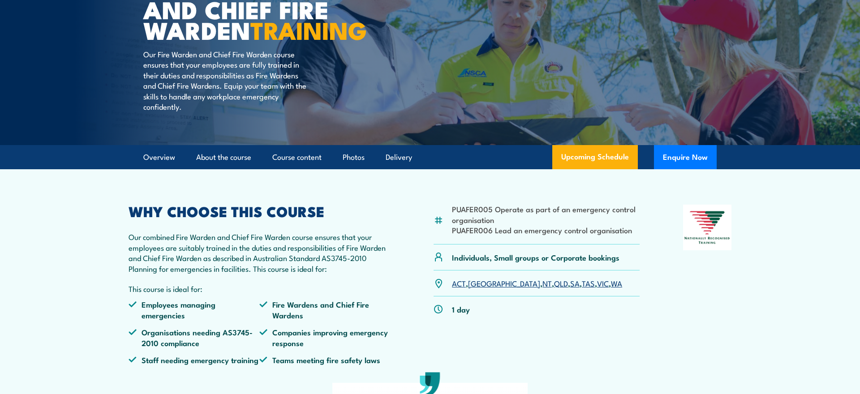  I want to click on a: NT, so click(547, 283).